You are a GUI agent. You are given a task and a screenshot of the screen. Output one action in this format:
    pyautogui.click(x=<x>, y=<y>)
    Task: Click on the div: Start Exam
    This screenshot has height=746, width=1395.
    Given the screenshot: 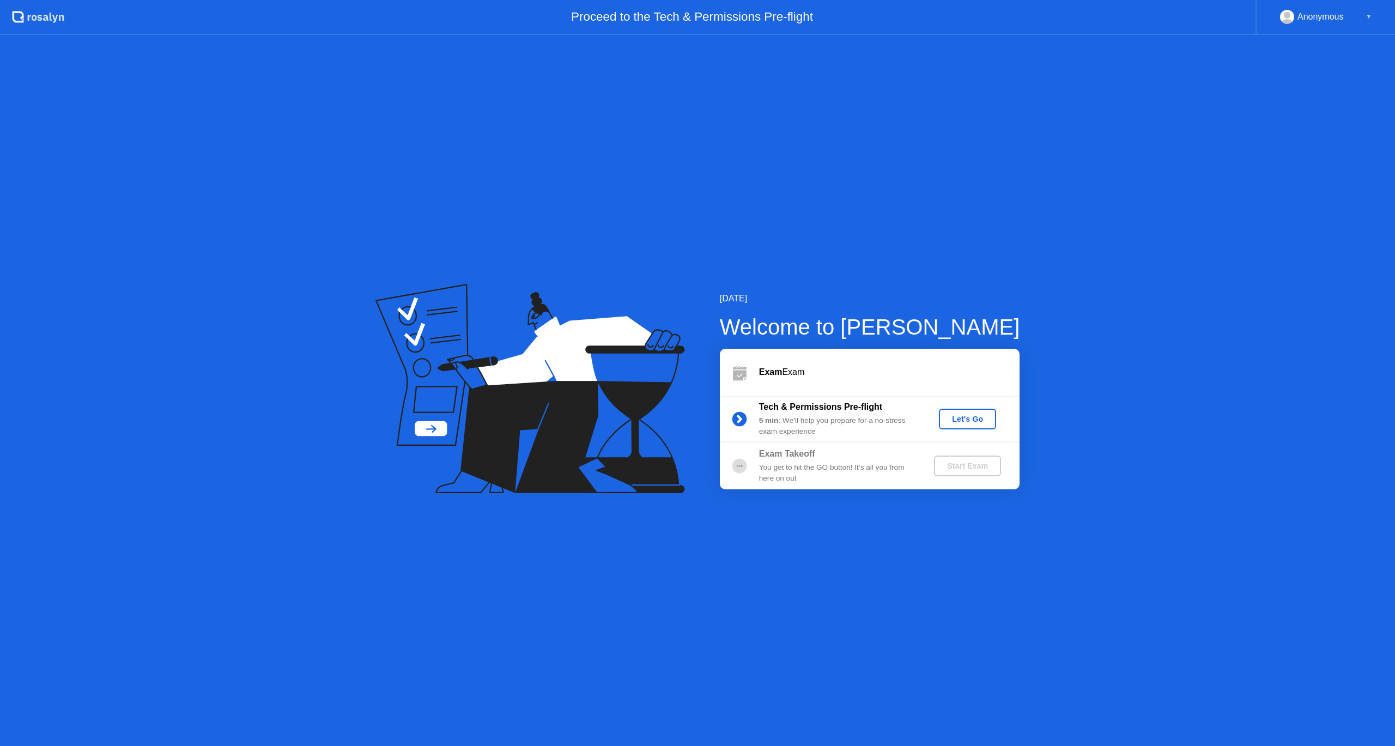 What is the action you would take?
    pyautogui.click(x=967, y=466)
    